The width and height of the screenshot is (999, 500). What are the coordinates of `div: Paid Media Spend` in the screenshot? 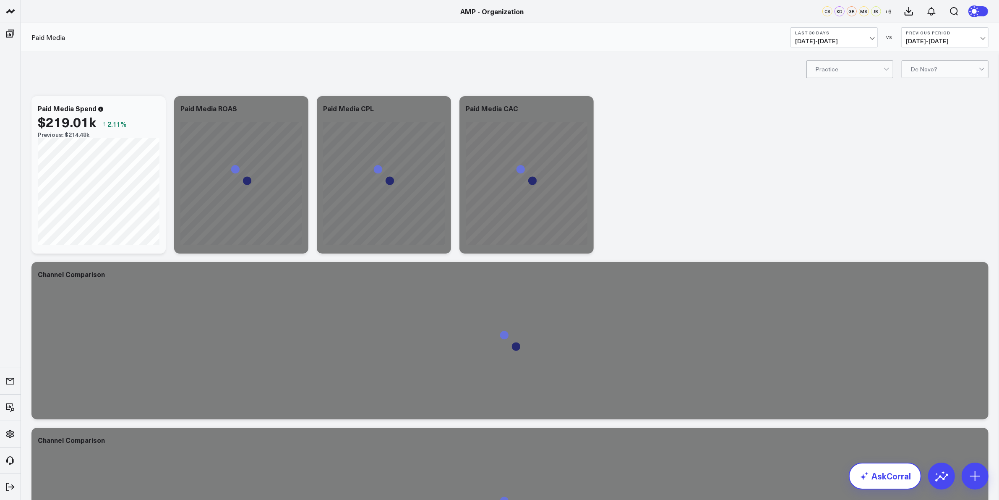 It's located at (67, 108).